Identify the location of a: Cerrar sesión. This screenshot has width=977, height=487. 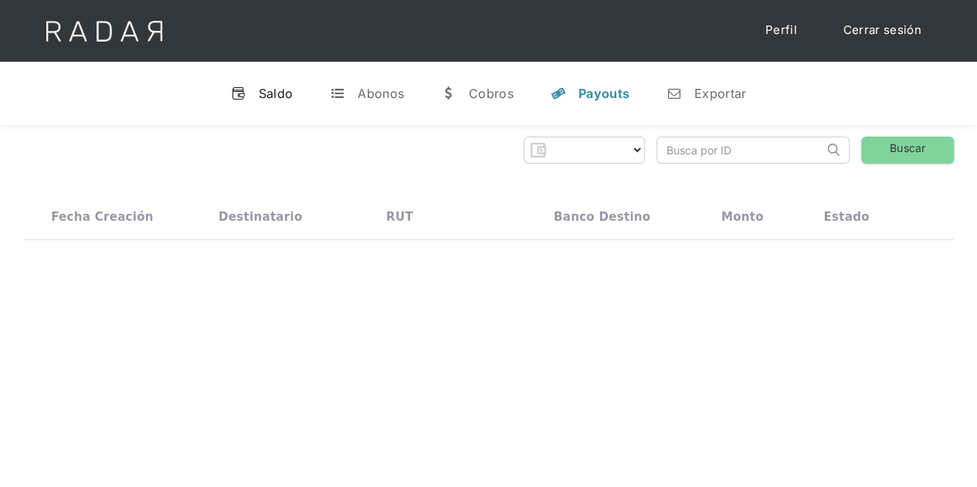
(882, 30).